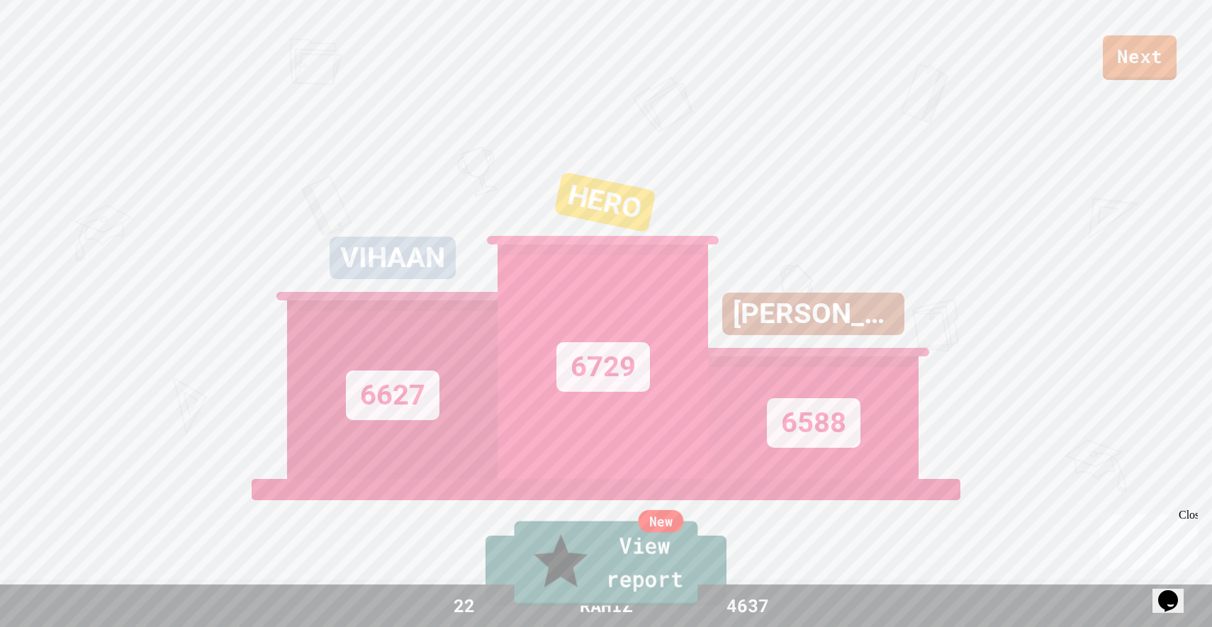 This screenshot has width=1212, height=627. I want to click on a: View report, so click(606, 564).